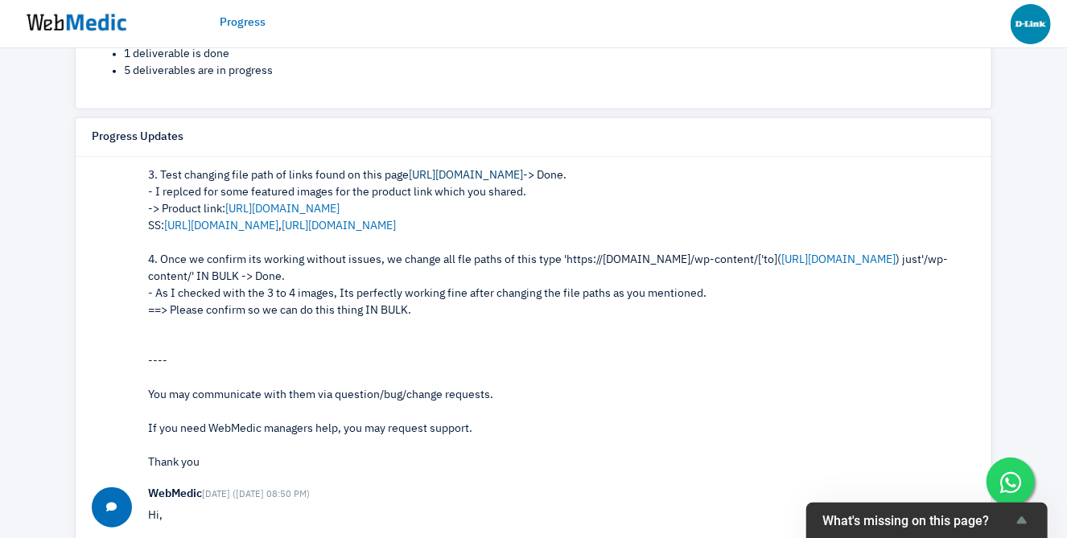  Describe the element at coordinates (550, 54) in the screenshot. I see `li: 1 deliverable is done` at that location.